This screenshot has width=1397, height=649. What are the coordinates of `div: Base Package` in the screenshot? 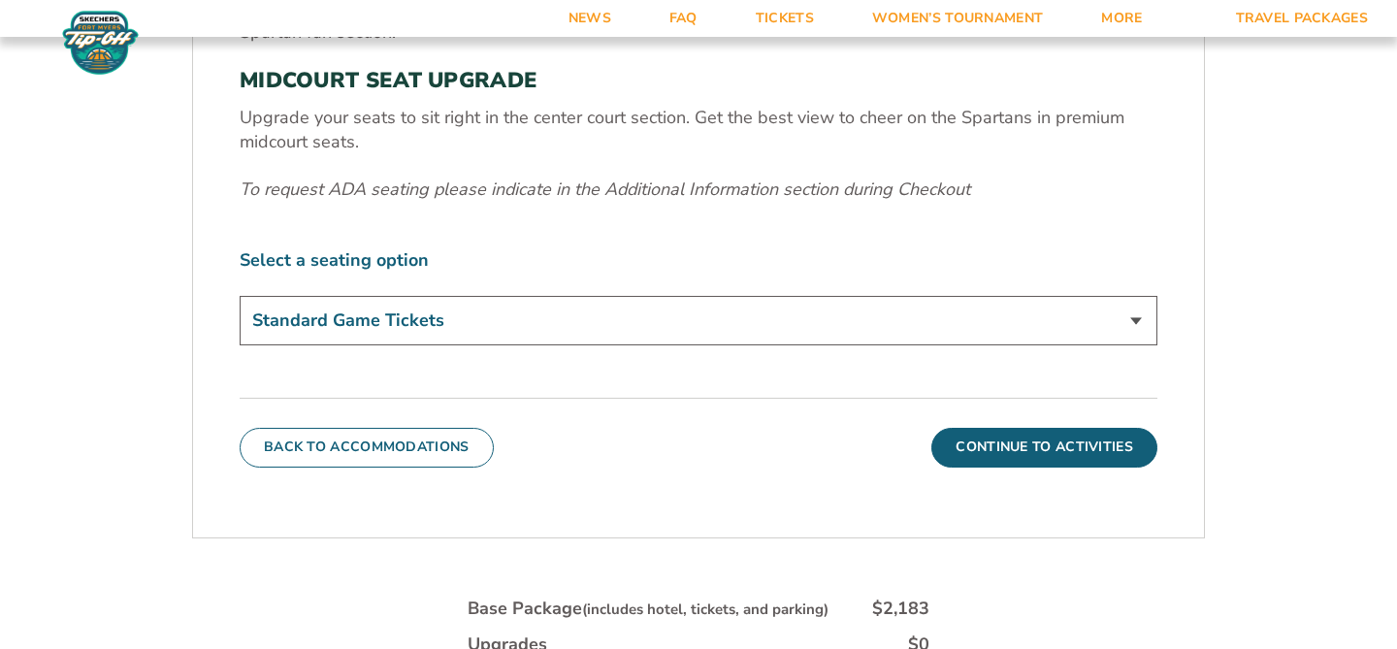 It's located at (648, 608).